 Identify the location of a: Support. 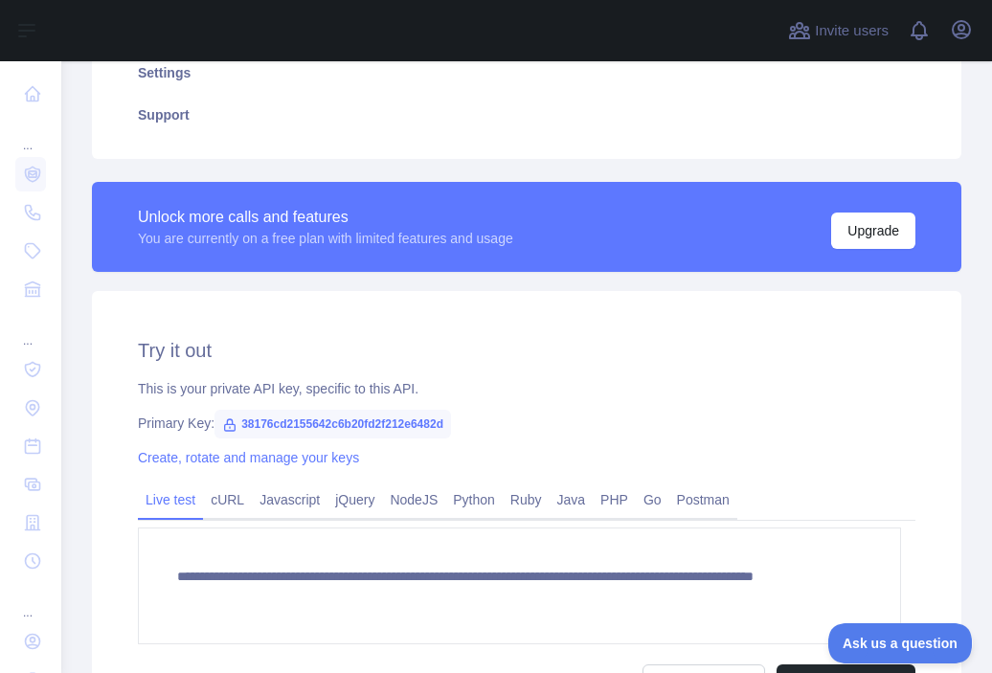
(527, 115).